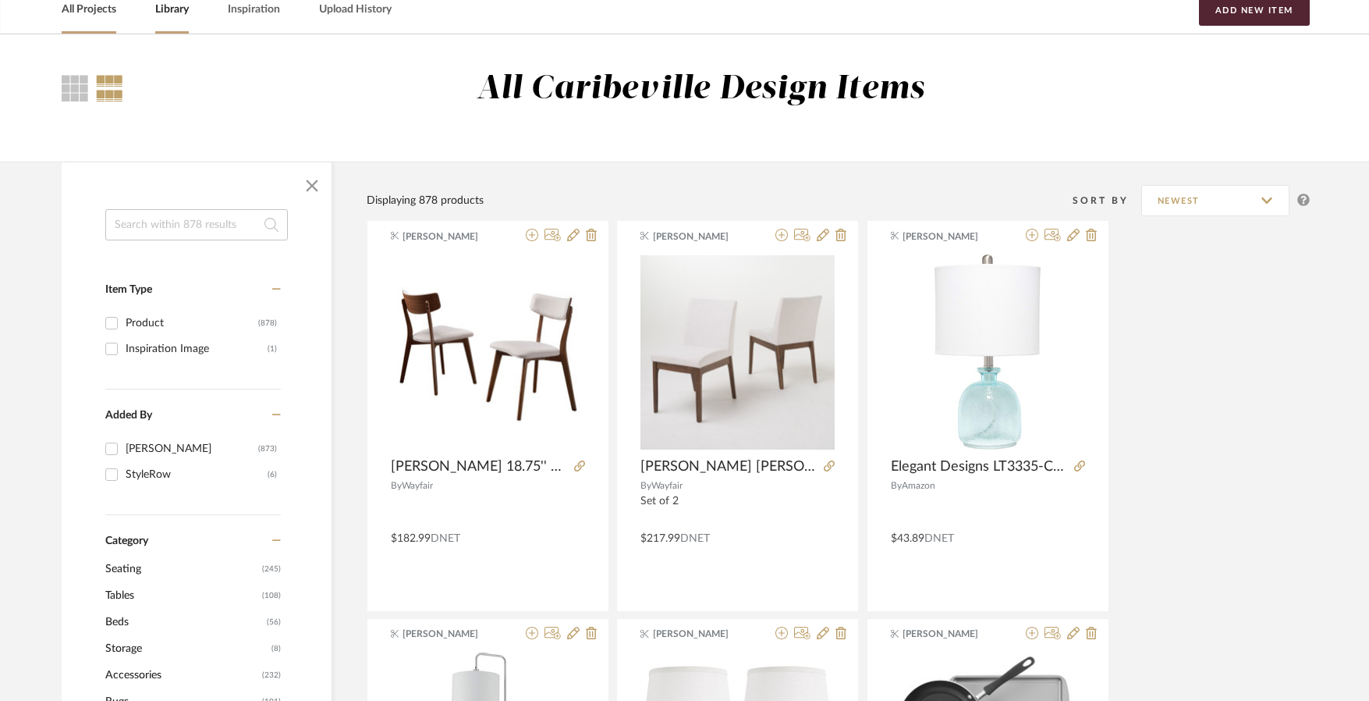 The width and height of the screenshot is (1369, 701). I want to click on div: (1), so click(272, 349).